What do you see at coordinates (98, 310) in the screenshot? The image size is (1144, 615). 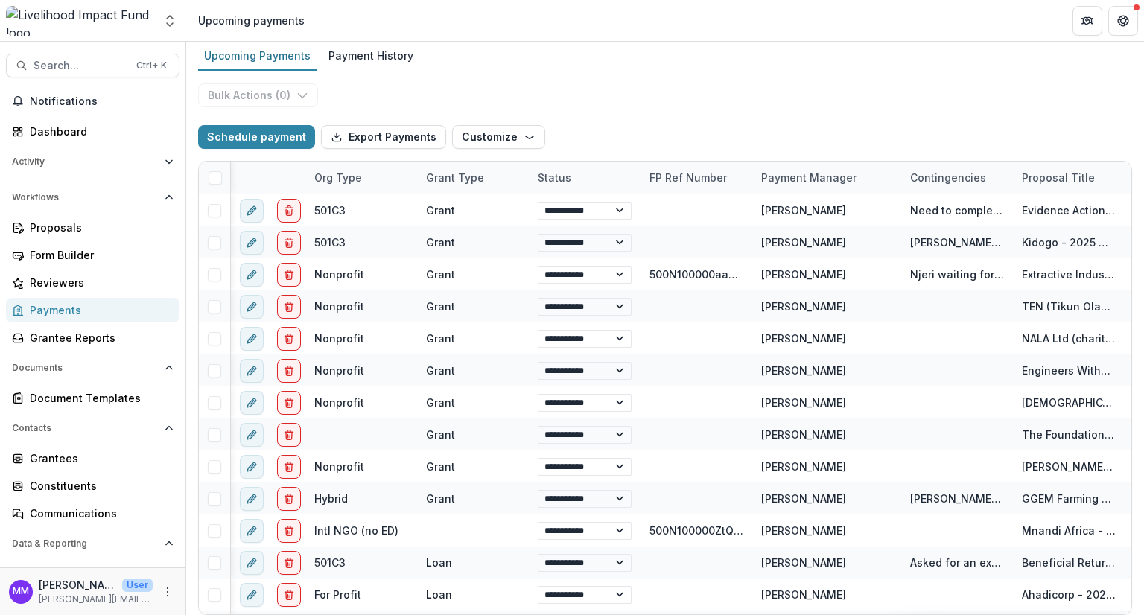 I see `div: Payments` at bounding box center [98, 310].